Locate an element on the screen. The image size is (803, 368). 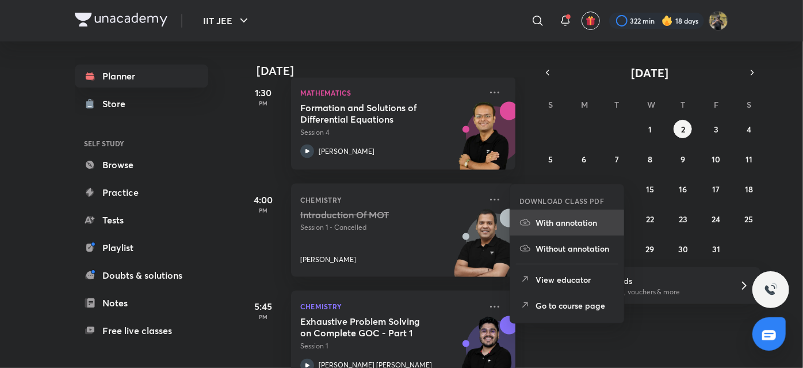
button: October 5, 2025 is located at coordinates (551, 159).